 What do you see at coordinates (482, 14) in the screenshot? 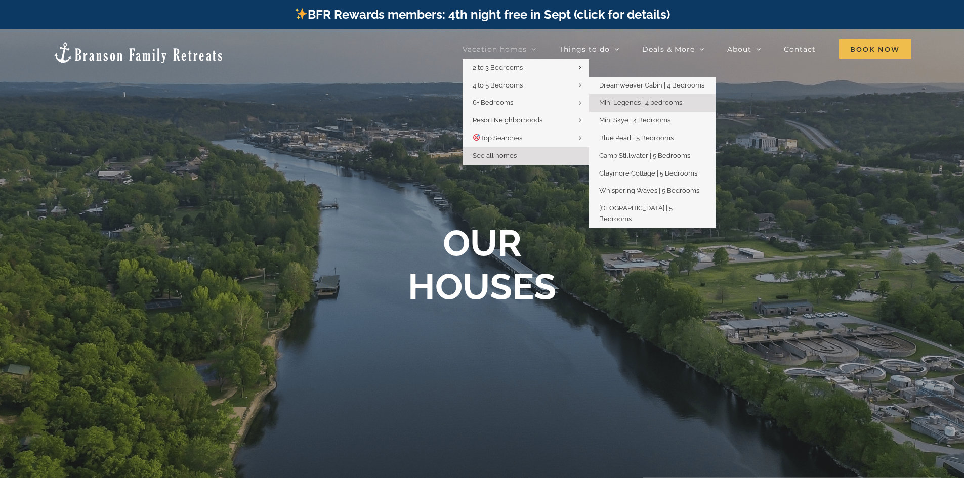
I see `a: BFR Rewards members: 4th night free in Sept (click for details)` at bounding box center [482, 14].